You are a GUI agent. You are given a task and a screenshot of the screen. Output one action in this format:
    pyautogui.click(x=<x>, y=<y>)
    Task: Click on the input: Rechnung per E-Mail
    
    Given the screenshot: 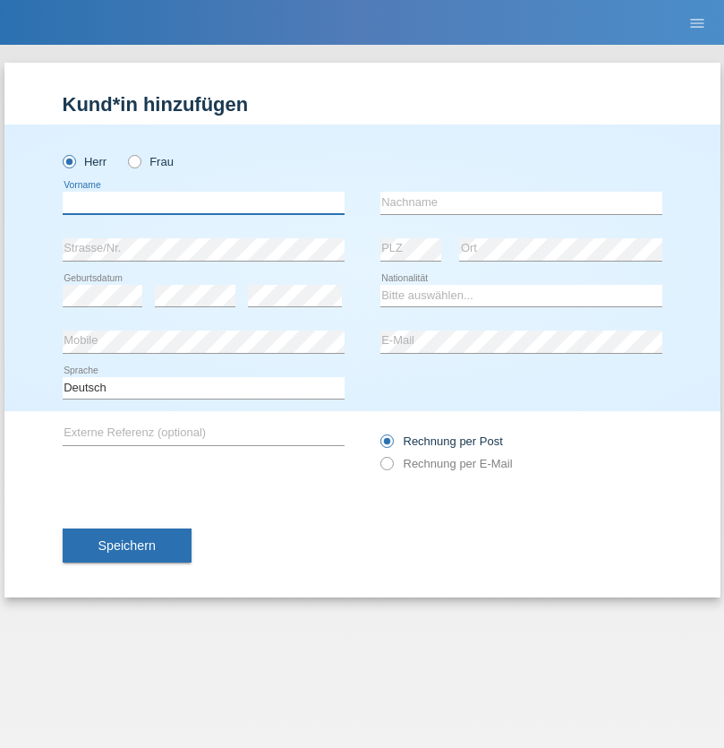 What is the action you would take?
    pyautogui.click(x=386, y=467)
    